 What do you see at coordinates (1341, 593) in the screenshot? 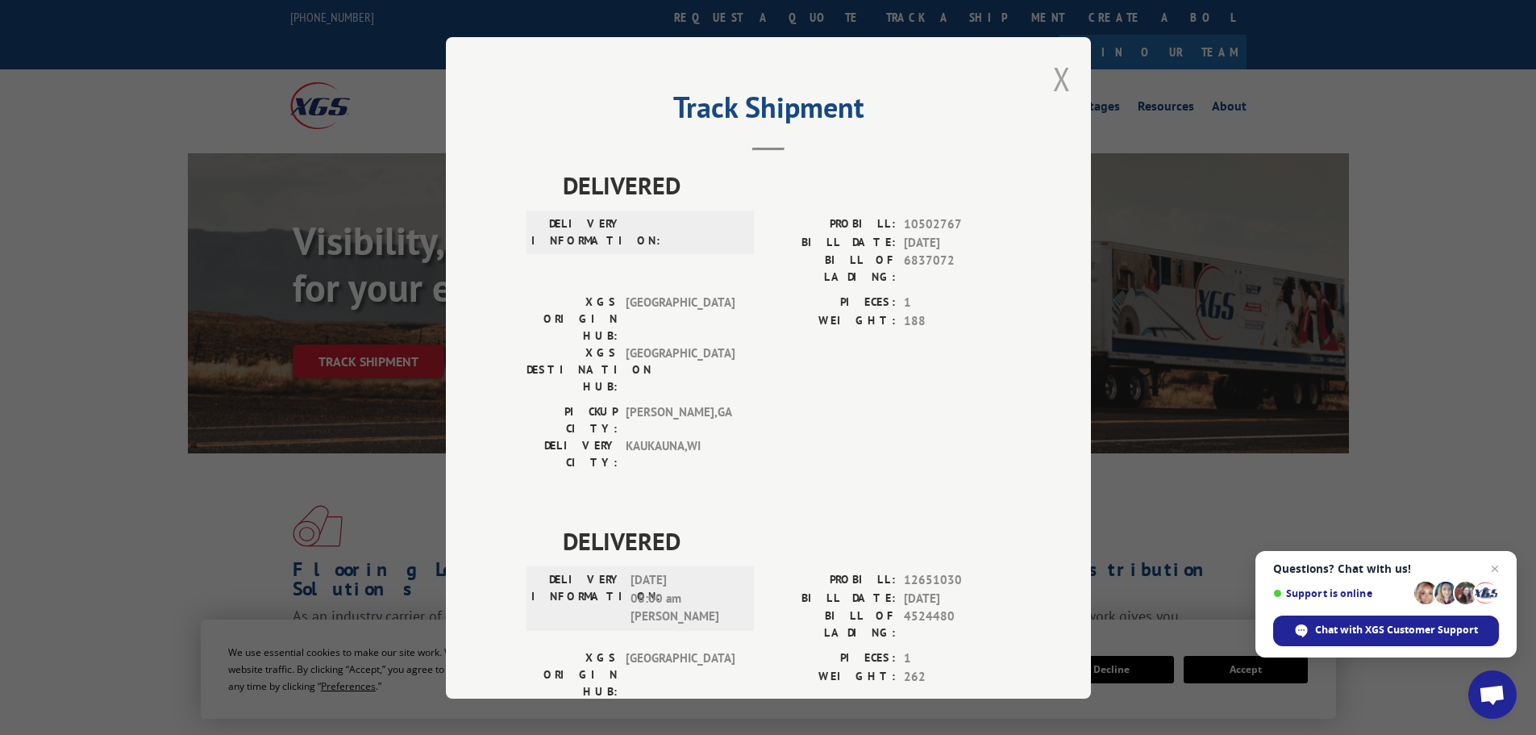
I see `span: Support is online` at bounding box center [1341, 593].